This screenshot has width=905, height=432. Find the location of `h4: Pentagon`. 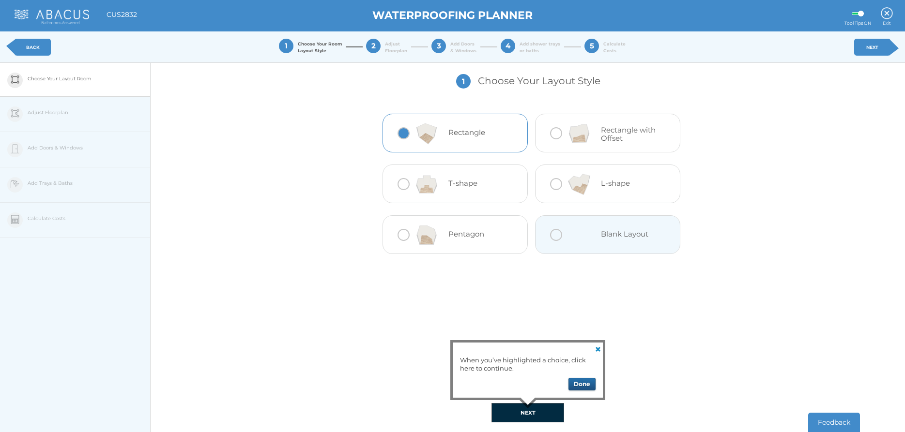

h4: Pentagon is located at coordinates (477, 234).